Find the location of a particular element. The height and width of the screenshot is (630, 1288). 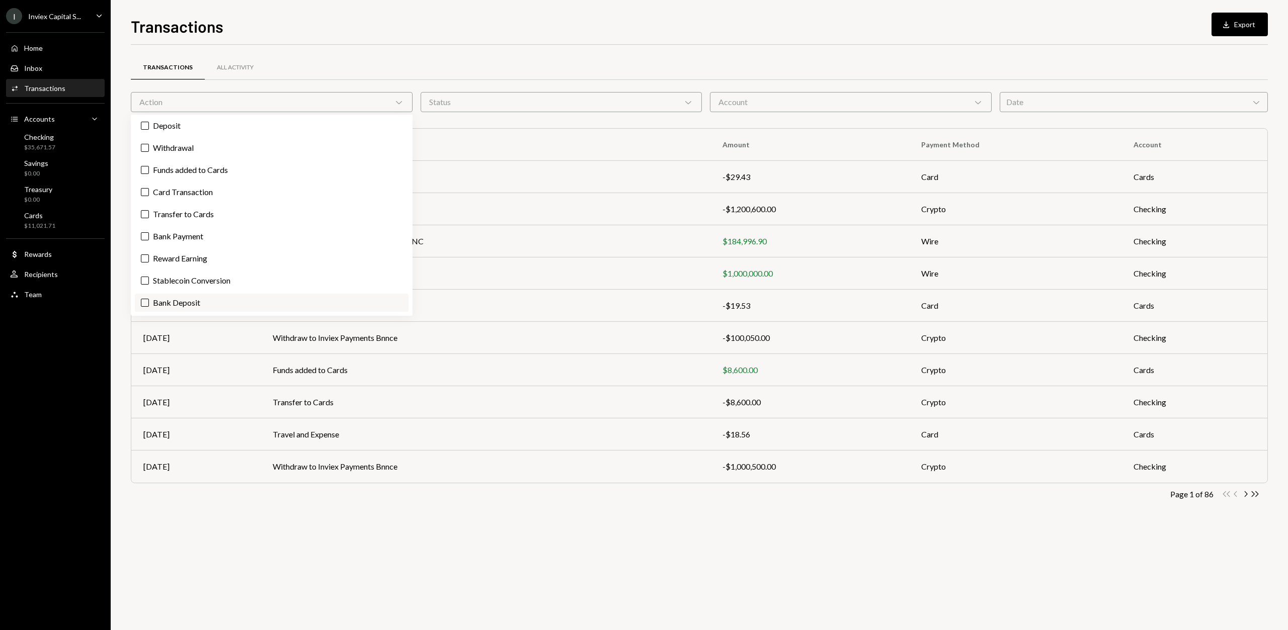

th: Amount is located at coordinates (810, 145).